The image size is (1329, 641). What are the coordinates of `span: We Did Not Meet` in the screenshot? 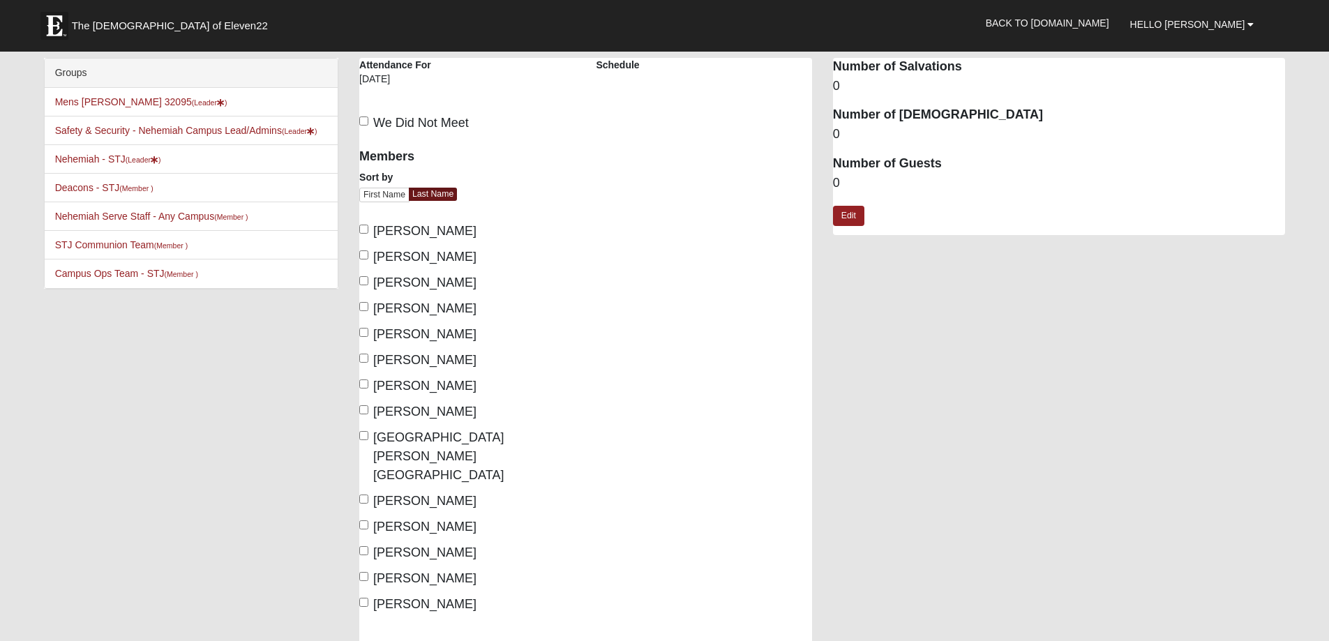 It's located at (421, 123).